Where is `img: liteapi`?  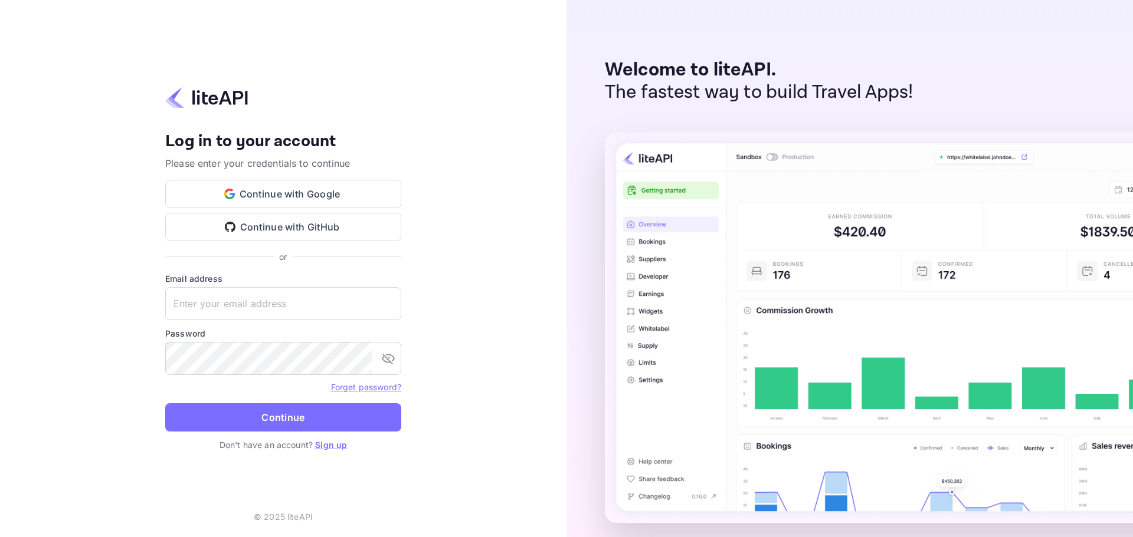
img: liteapi is located at coordinates (206, 97).